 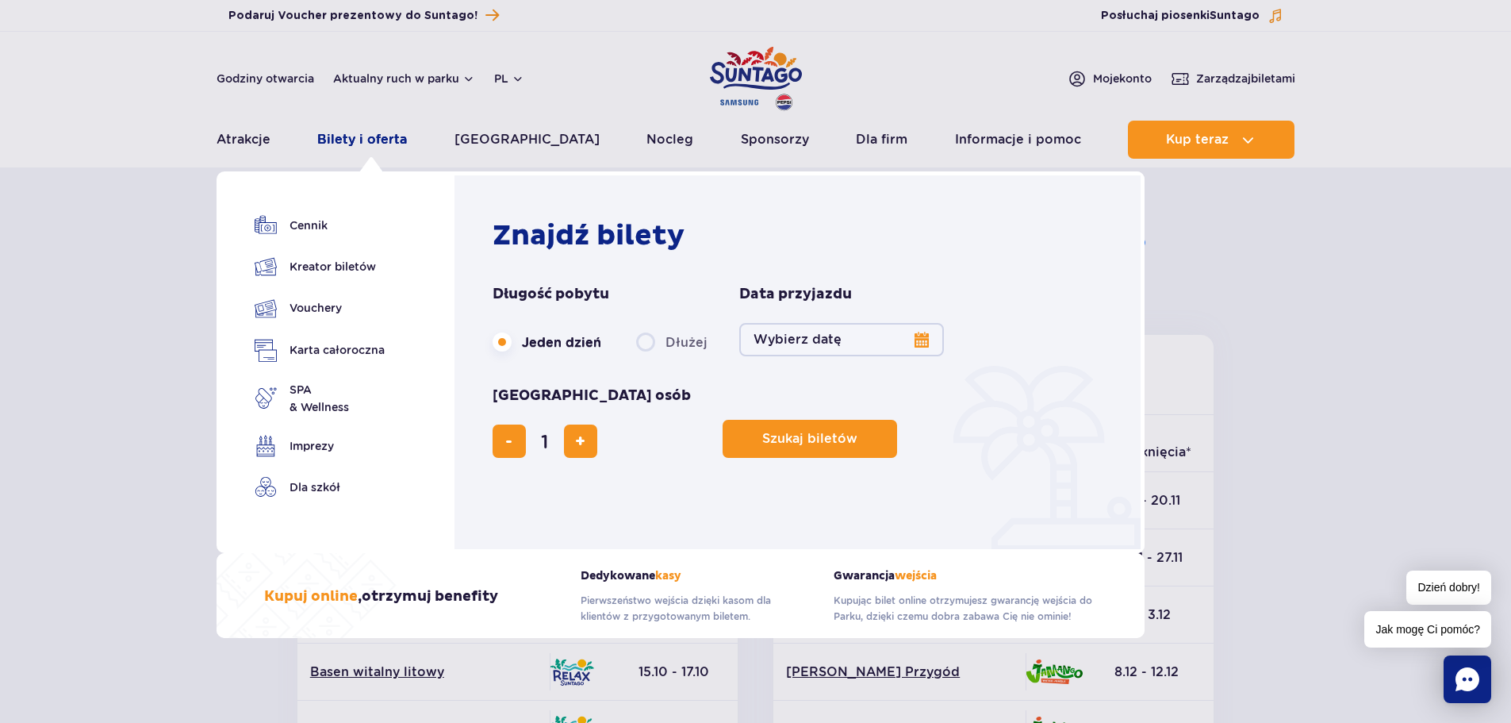 What do you see at coordinates (695, 609) in the screenshot?
I see `p: Pierwszeństwo wejścia dzięki kasom dla klientów z przygotowanym biletem.` at bounding box center [695, 609].